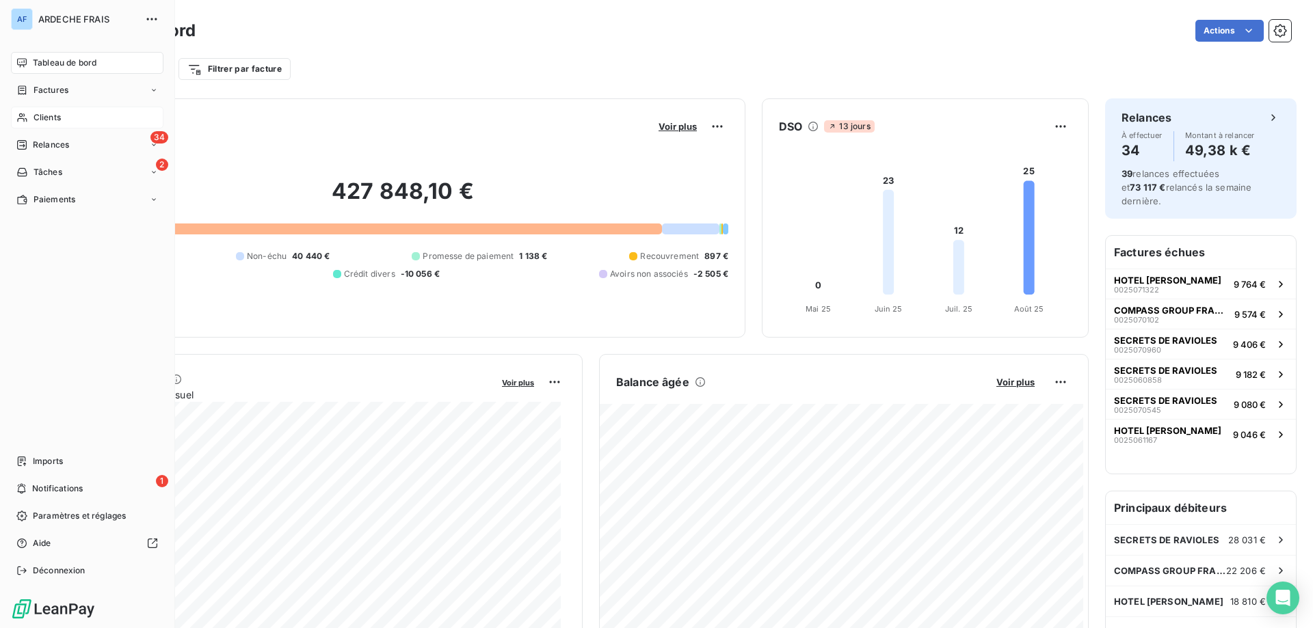 This screenshot has width=1313, height=628. I want to click on h6: Relances, so click(1146, 118).